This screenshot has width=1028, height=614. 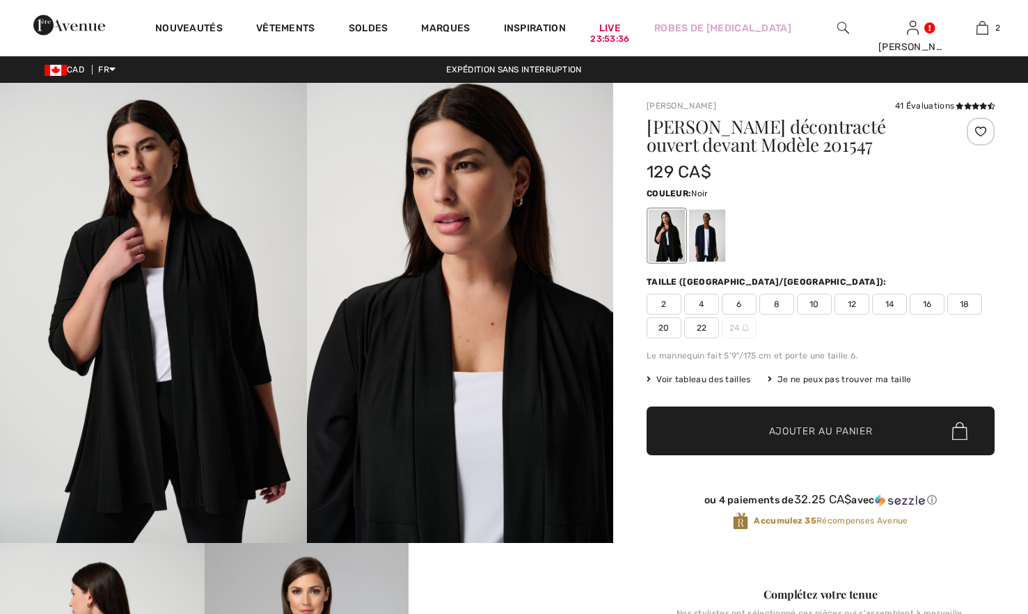 What do you see at coordinates (852, 304) in the screenshot?
I see `span: 12` at bounding box center [852, 304].